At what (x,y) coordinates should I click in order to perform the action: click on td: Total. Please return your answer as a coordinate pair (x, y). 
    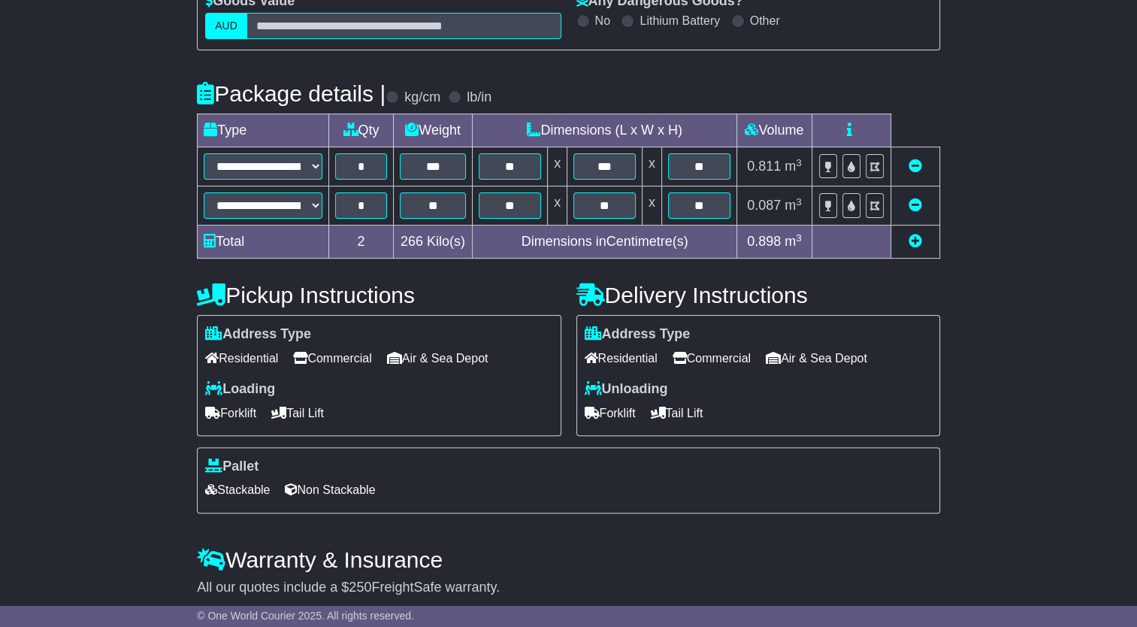
    Looking at the image, I should click on (263, 242).